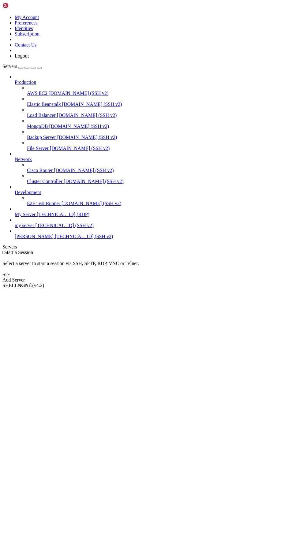 The width and height of the screenshot is (300, 545). What do you see at coordinates (26, 23) in the screenshot?
I see `a: Preferences` at bounding box center [26, 23].